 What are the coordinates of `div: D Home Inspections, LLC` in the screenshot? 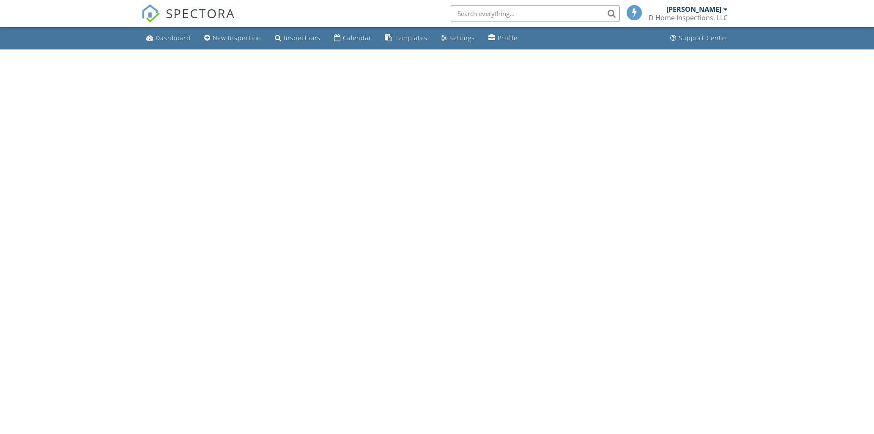 It's located at (688, 18).